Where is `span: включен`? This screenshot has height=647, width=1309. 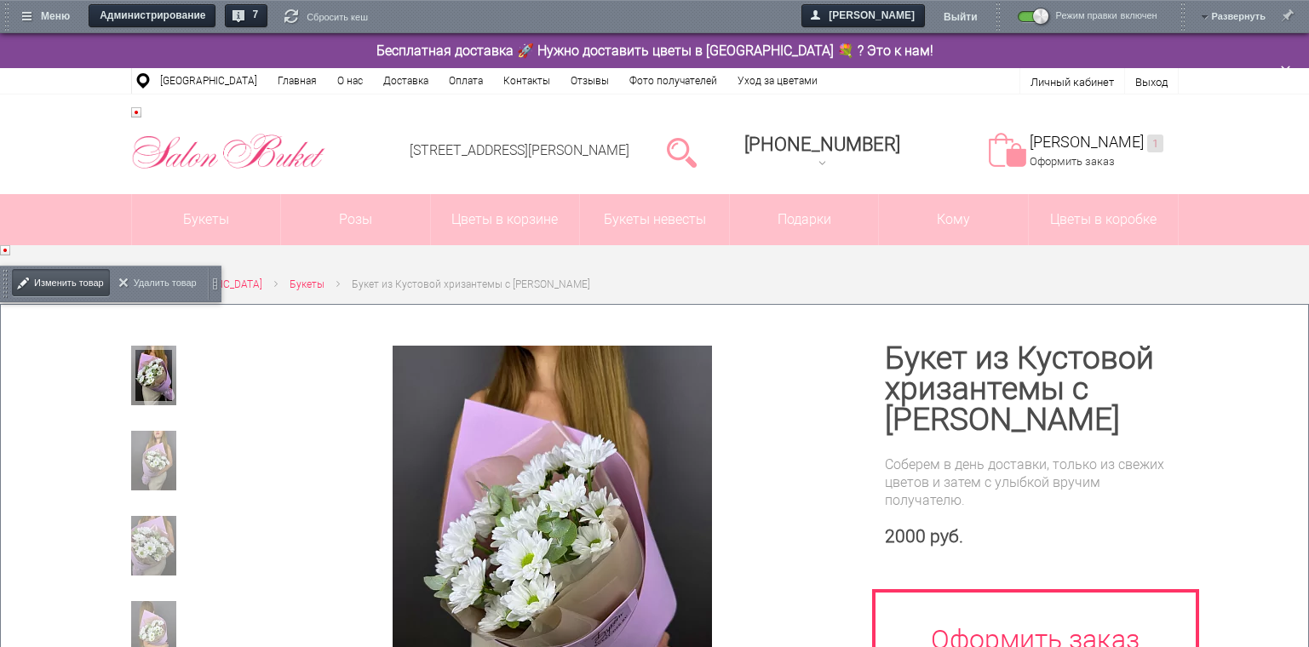
span: включен is located at coordinates (1142, 15).